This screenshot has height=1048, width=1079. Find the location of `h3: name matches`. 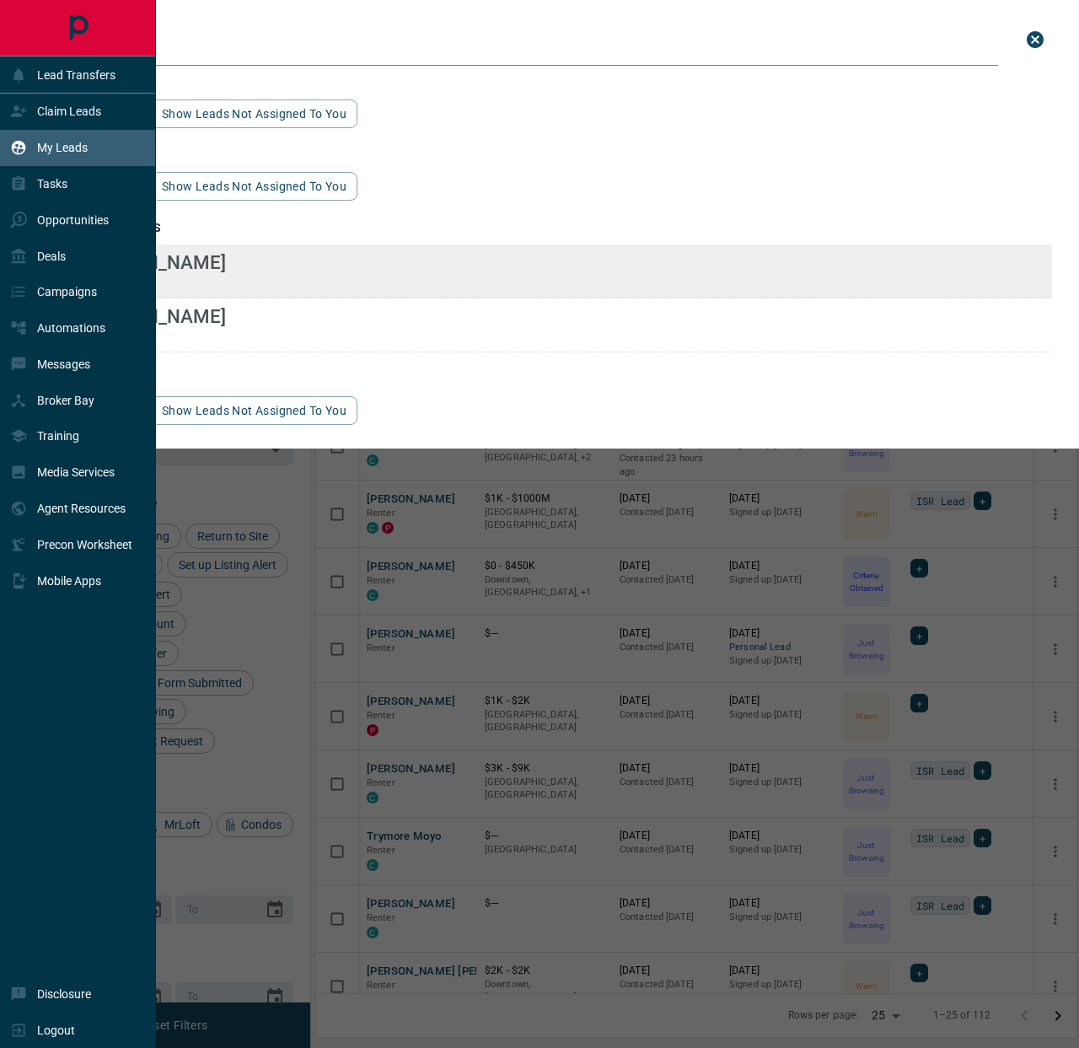

h3: name matches is located at coordinates (558, 83).